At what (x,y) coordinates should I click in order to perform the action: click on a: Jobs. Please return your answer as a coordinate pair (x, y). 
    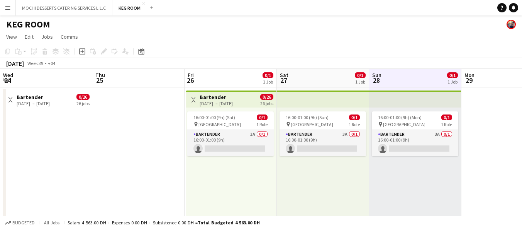
    Looking at the image, I should click on (47, 37).